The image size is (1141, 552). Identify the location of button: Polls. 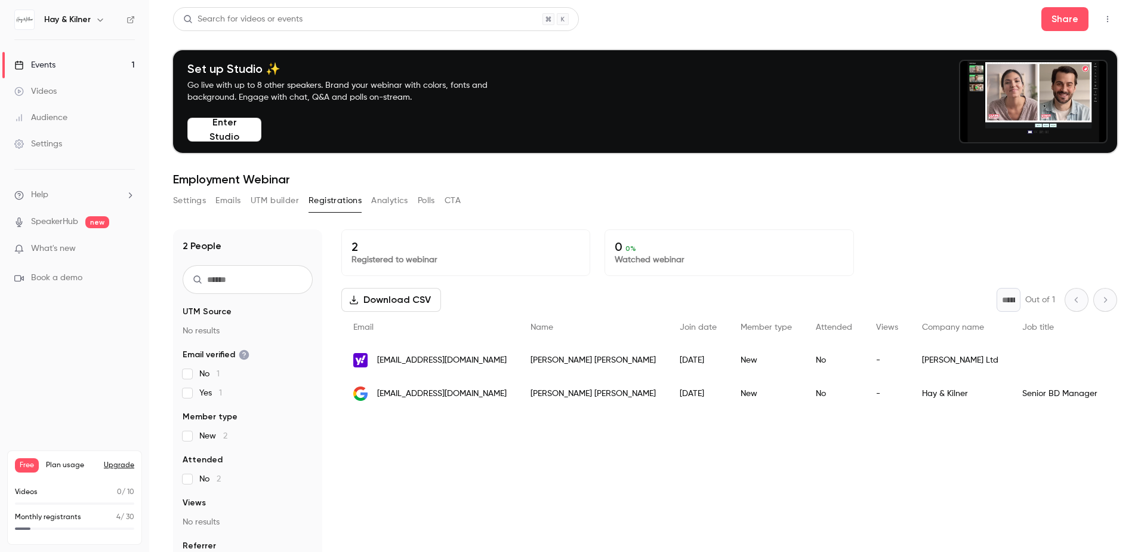
(426, 201).